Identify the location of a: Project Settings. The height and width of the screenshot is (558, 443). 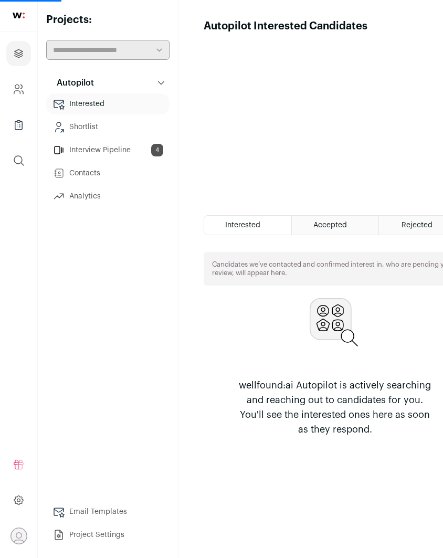
(108, 535).